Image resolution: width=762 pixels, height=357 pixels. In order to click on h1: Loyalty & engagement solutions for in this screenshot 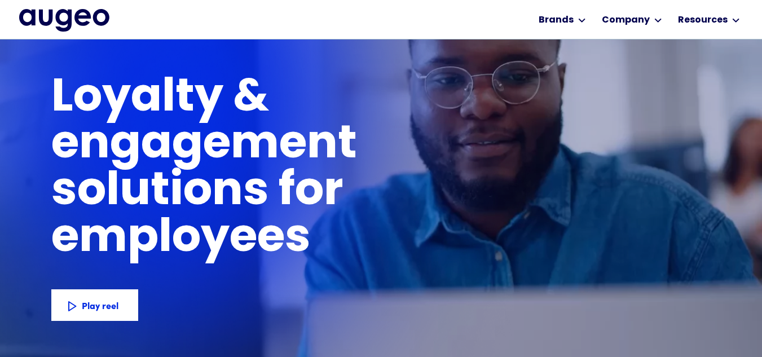, I will do `click(295, 146)`.